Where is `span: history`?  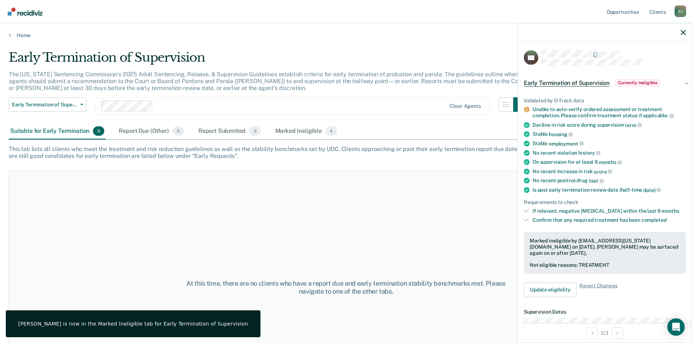 span: history is located at coordinates (590, 153).